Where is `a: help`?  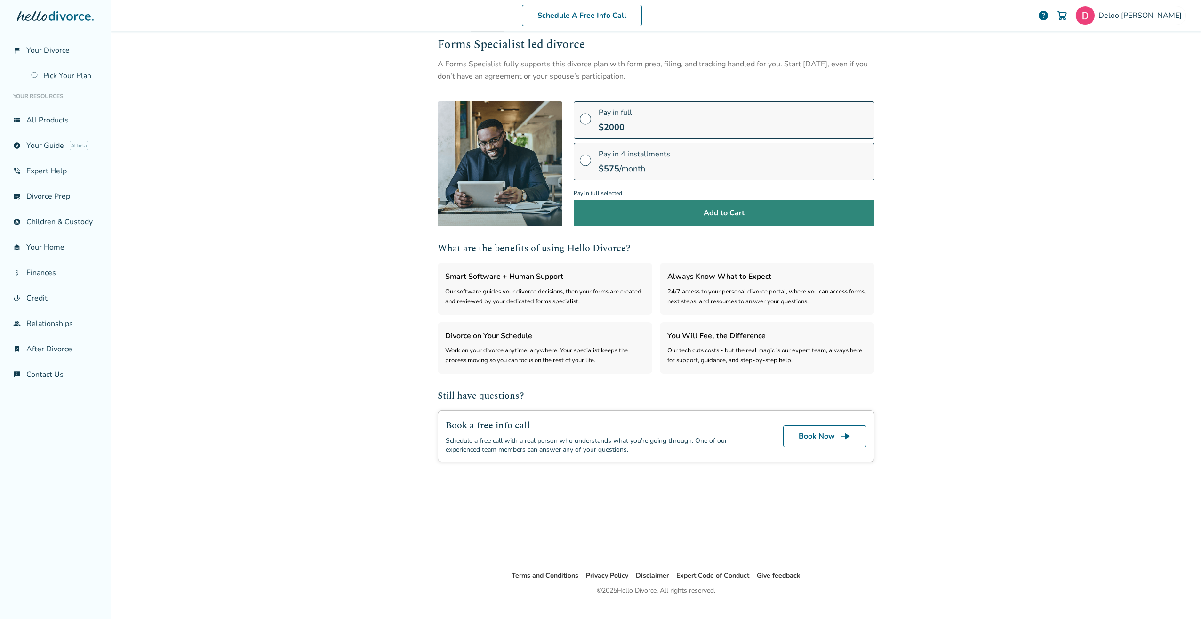 a: help is located at coordinates (1044, 16).